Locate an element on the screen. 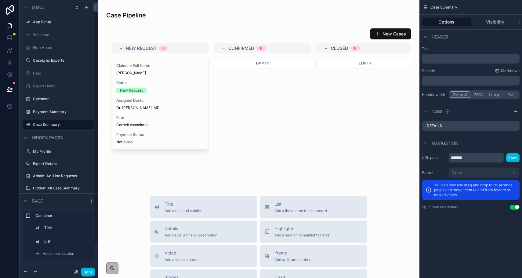 The height and width of the screenshot is (278, 522). button: Save is located at coordinates (513, 158).